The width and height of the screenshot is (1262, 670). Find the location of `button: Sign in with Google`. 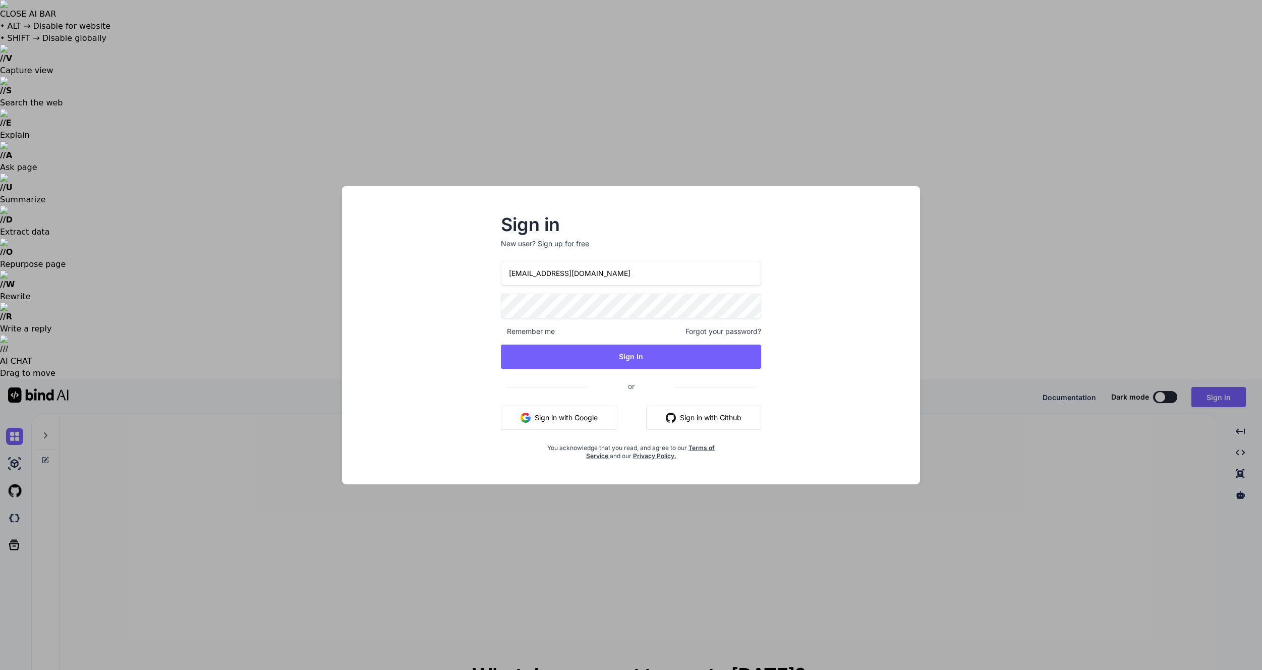

button: Sign in with Google is located at coordinates (559, 418).